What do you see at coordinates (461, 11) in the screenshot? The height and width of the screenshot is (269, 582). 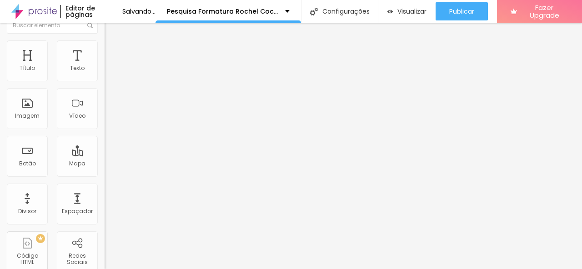 I see `button: Publicar` at bounding box center [461, 11].